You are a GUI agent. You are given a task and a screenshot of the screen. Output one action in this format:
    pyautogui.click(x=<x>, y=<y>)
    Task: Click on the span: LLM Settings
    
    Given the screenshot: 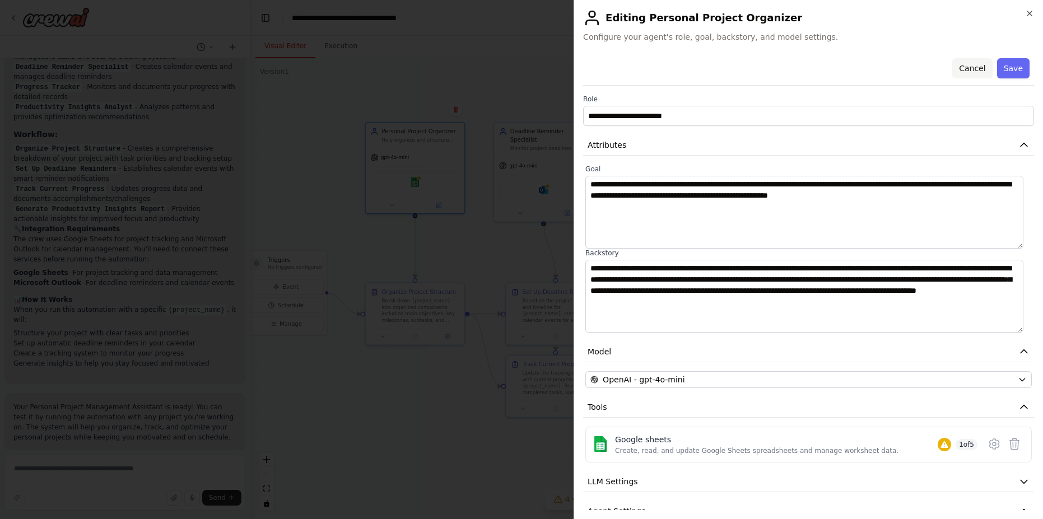 What is the action you would take?
    pyautogui.click(x=613, y=482)
    